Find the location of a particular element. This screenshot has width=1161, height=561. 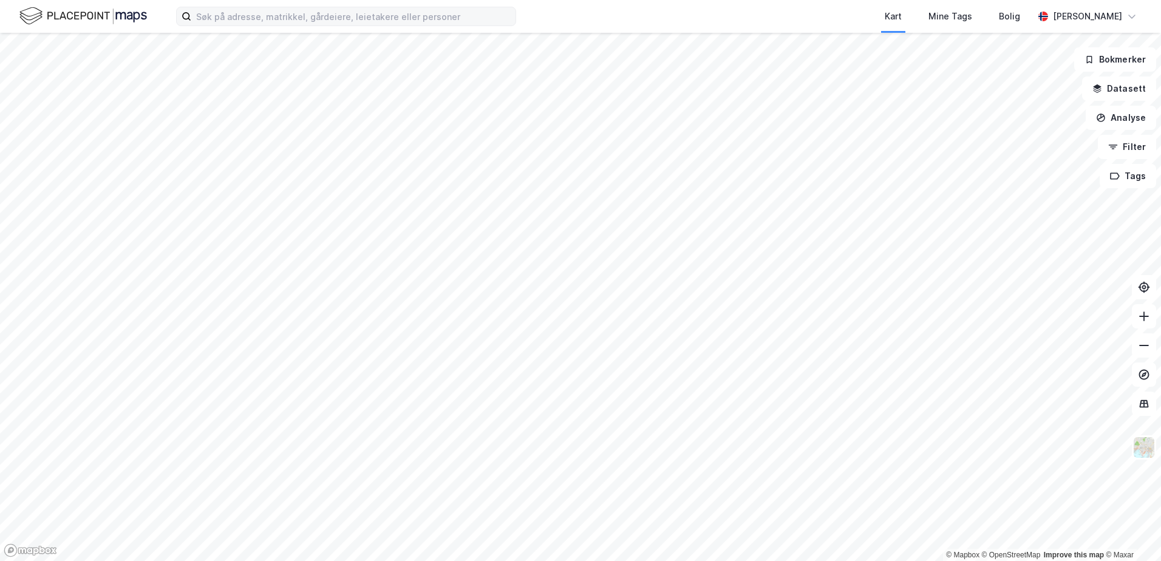

div: Bolig is located at coordinates (1009, 16).